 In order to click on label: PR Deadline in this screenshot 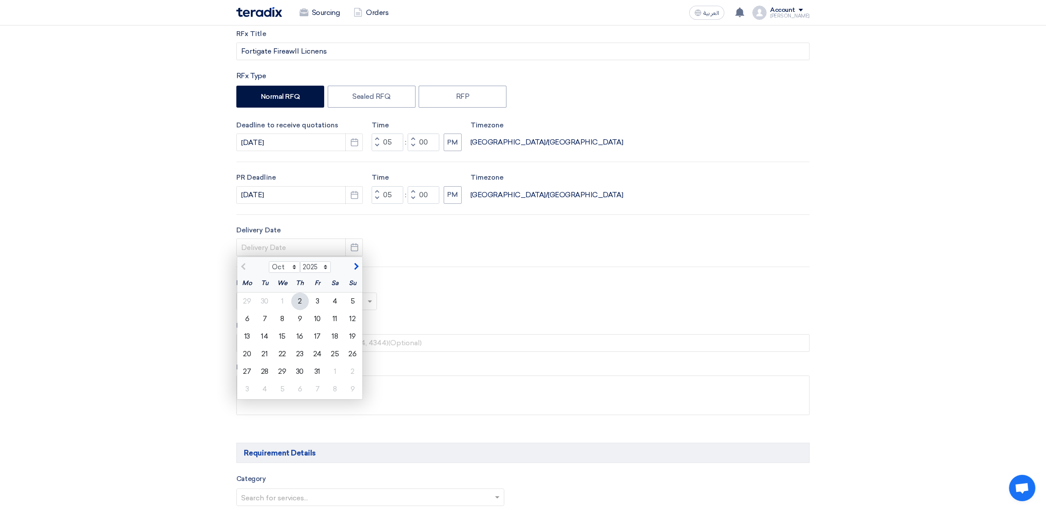, I will do `click(300, 178)`.